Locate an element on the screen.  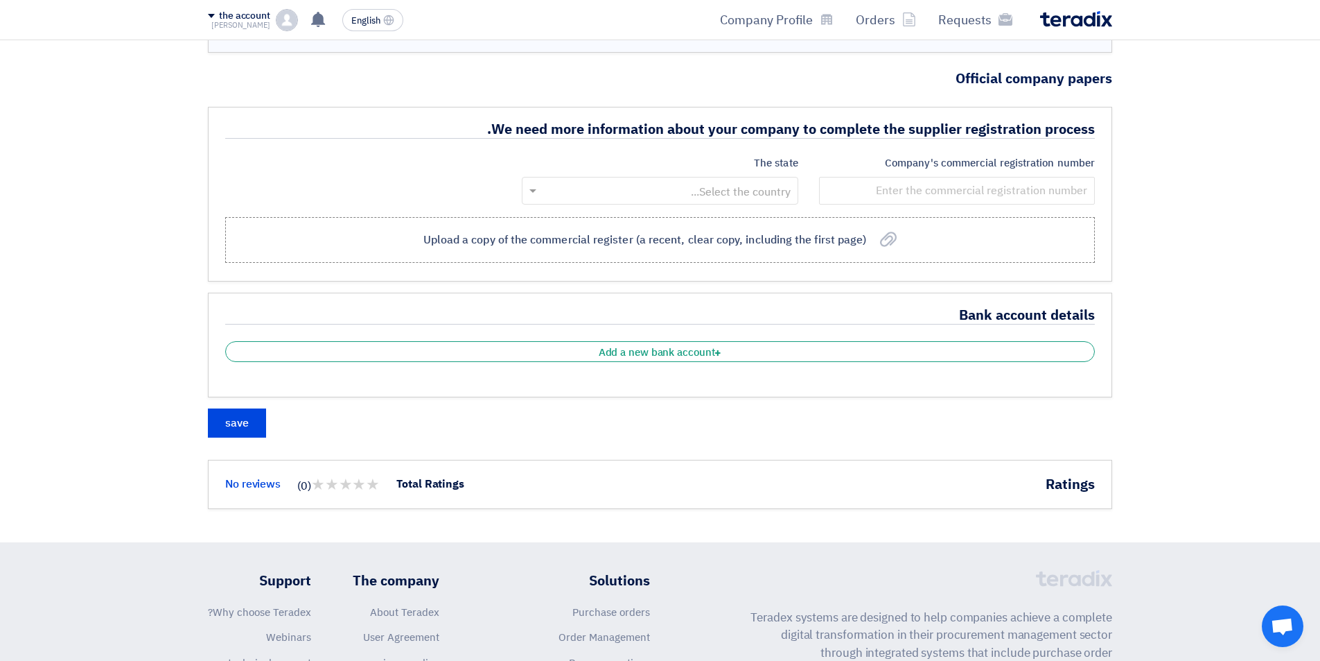
font: Ratings is located at coordinates (1070, 484).